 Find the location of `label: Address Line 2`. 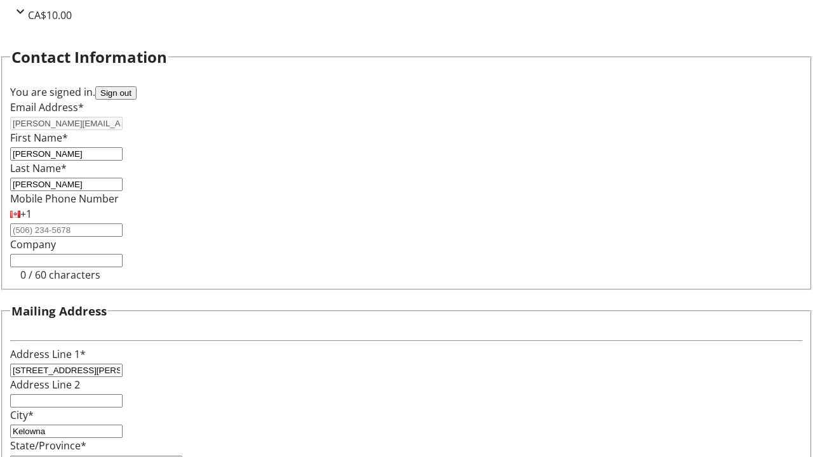

label: Address Line 2 is located at coordinates (45, 385).